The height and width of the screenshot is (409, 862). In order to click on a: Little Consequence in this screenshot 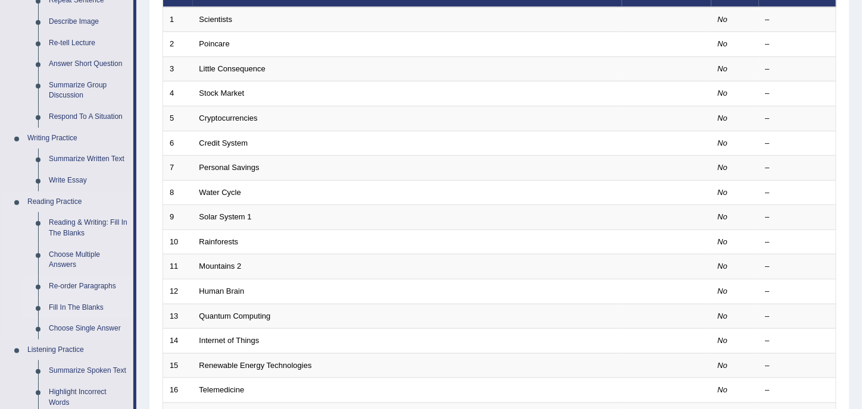, I will do `click(232, 68)`.